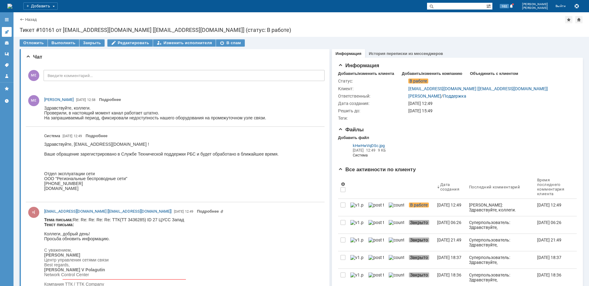  Describe the element at coordinates (455, 96) in the screenshot. I see `a: Поддержка` at that location.